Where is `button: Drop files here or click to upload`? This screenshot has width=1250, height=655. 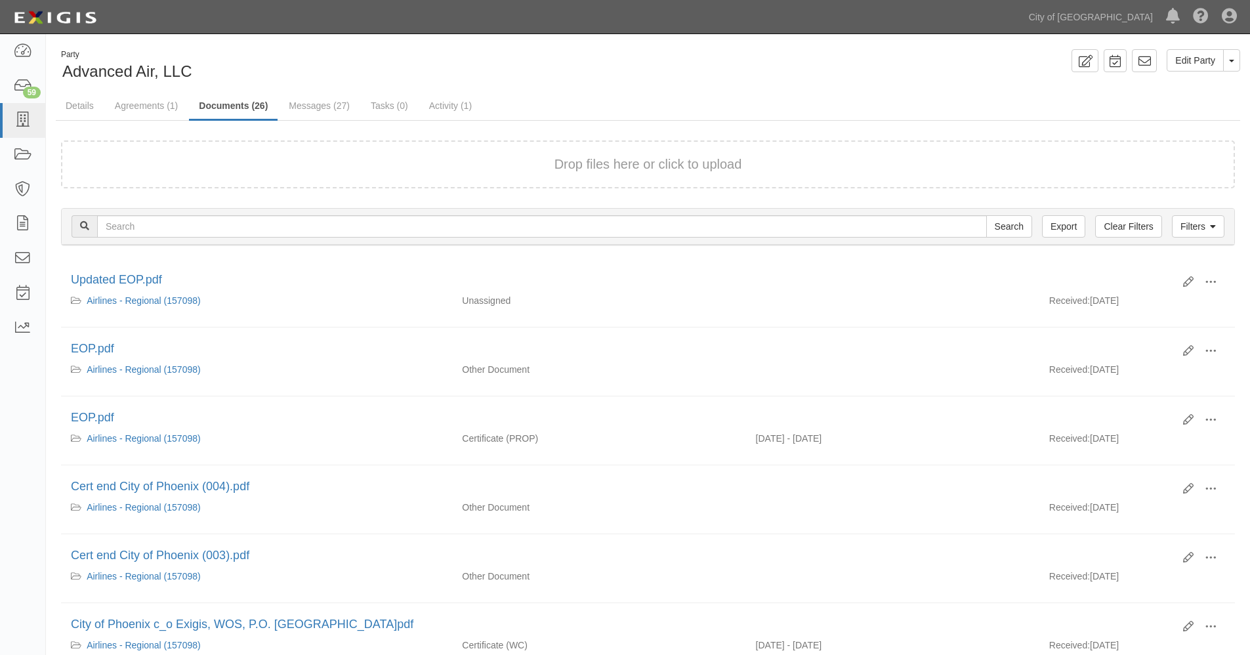 button: Drop files here or click to upload is located at coordinates (648, 164).